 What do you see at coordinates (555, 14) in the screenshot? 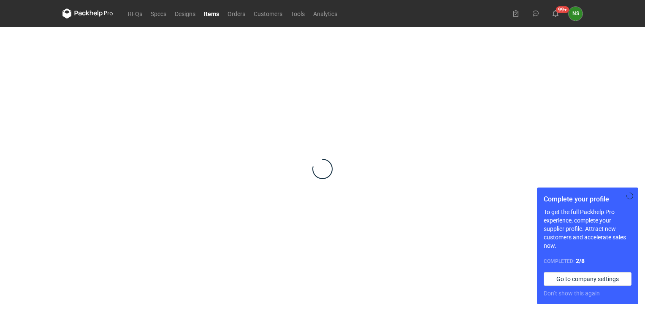
I see `button: 99+` at bounding box center [555, 14].